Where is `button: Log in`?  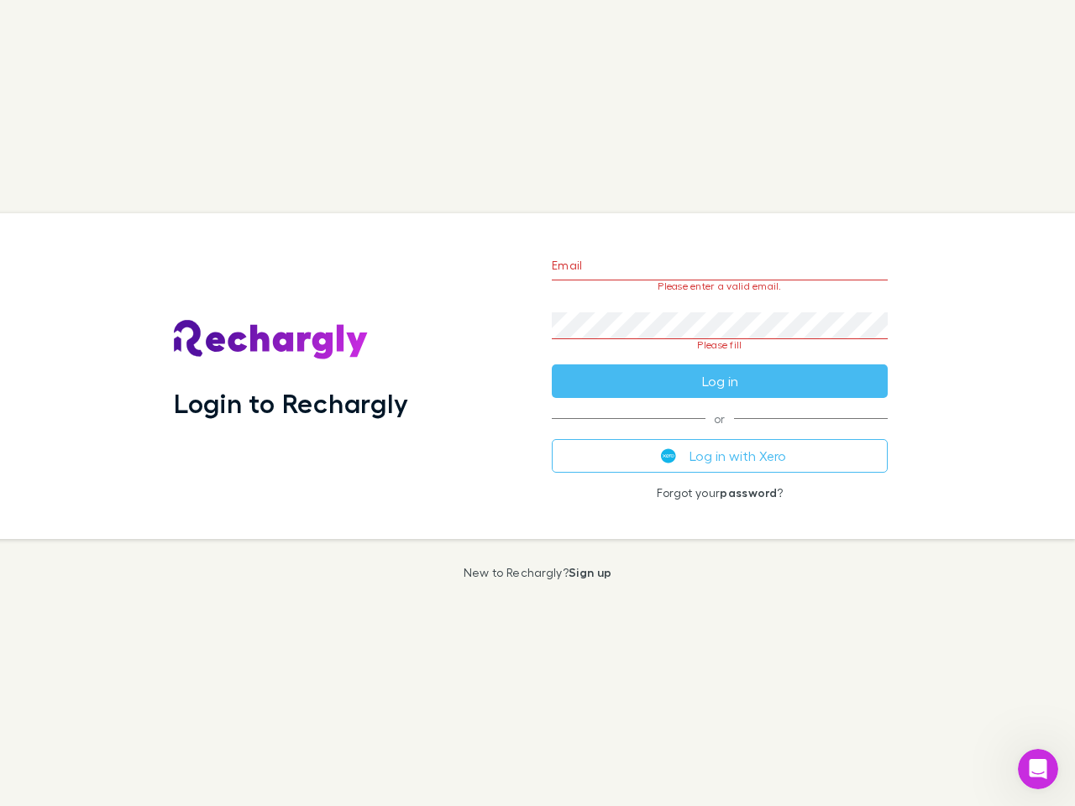 button: Log in is located at coordinates (720, 381).